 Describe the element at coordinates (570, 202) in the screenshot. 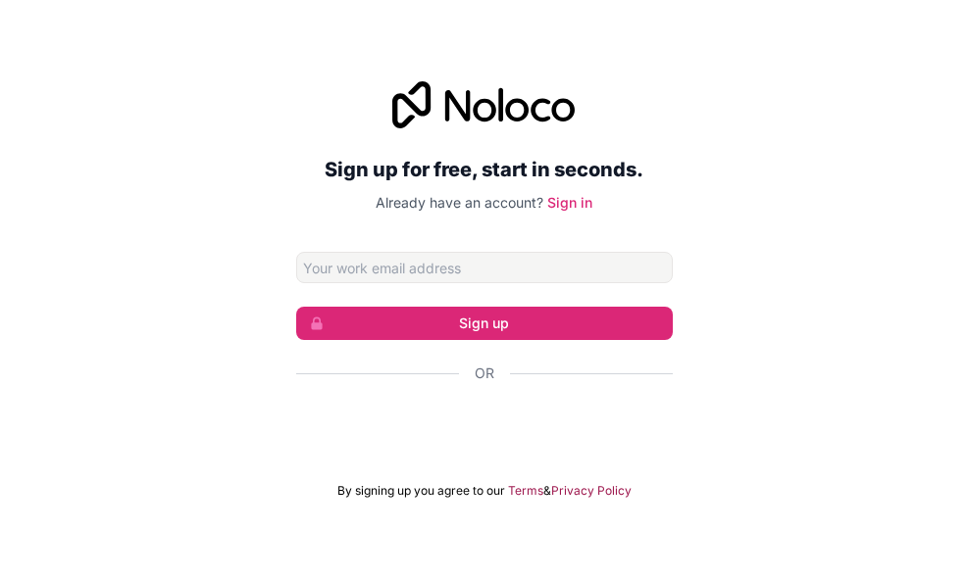

I see `a: Sign in` at that location.